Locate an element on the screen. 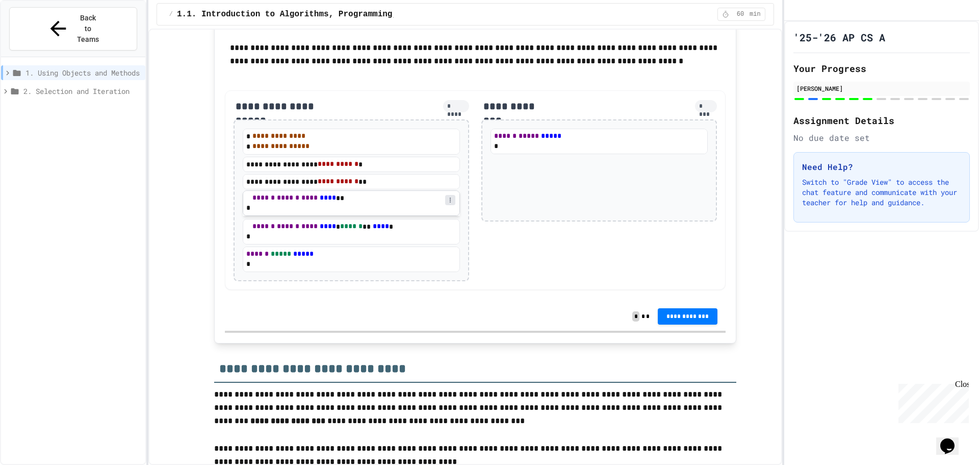 Image resolution: width=979 pixels, height=465 pixels. h1: '25-'26 AP CS A is located at coordinates (840, 37).